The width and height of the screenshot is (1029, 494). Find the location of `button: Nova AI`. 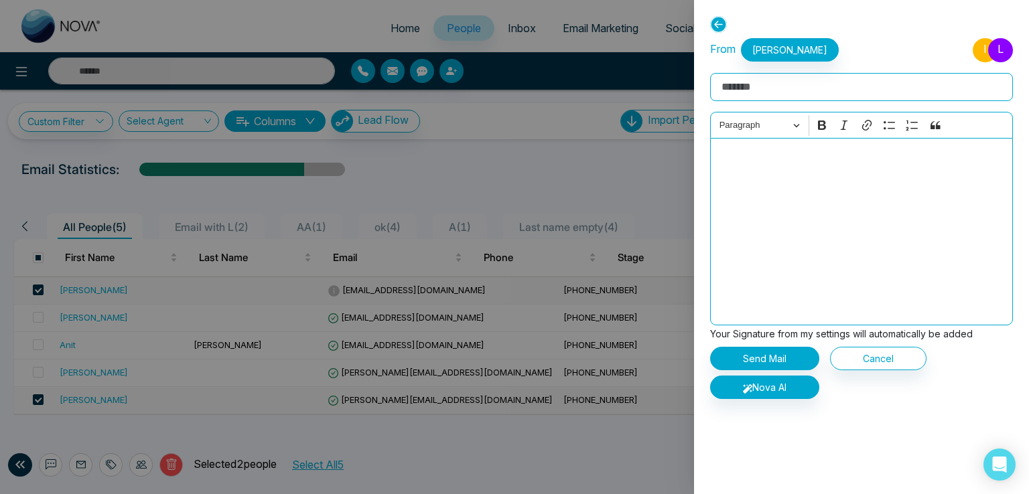

button: Nova AI is located at coordinates (764, 387).